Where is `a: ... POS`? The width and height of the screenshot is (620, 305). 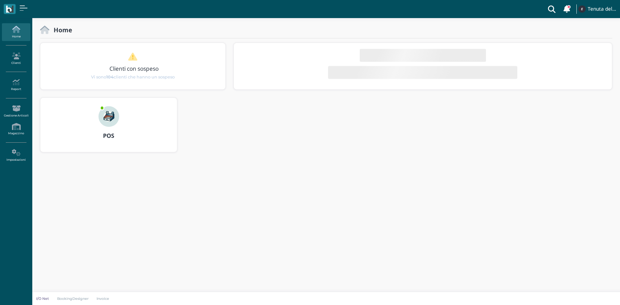
a: ... POS is located at coordinates (108, 129).